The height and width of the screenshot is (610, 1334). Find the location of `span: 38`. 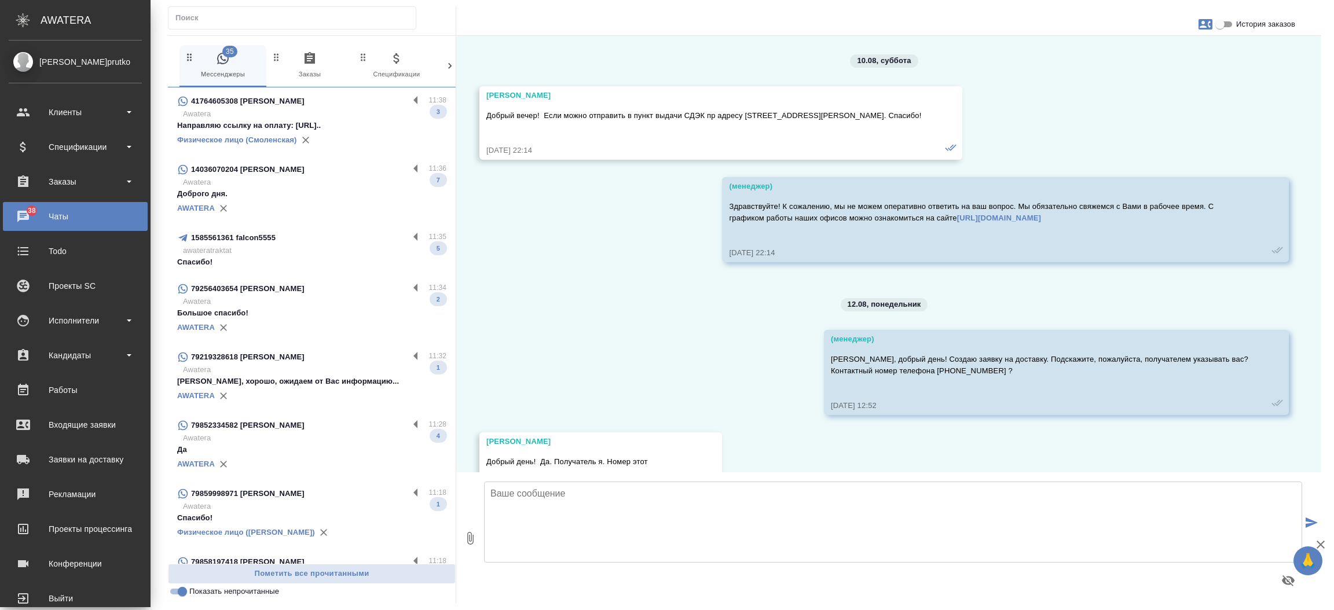

span: 38 is located at coordinates (32, 211).